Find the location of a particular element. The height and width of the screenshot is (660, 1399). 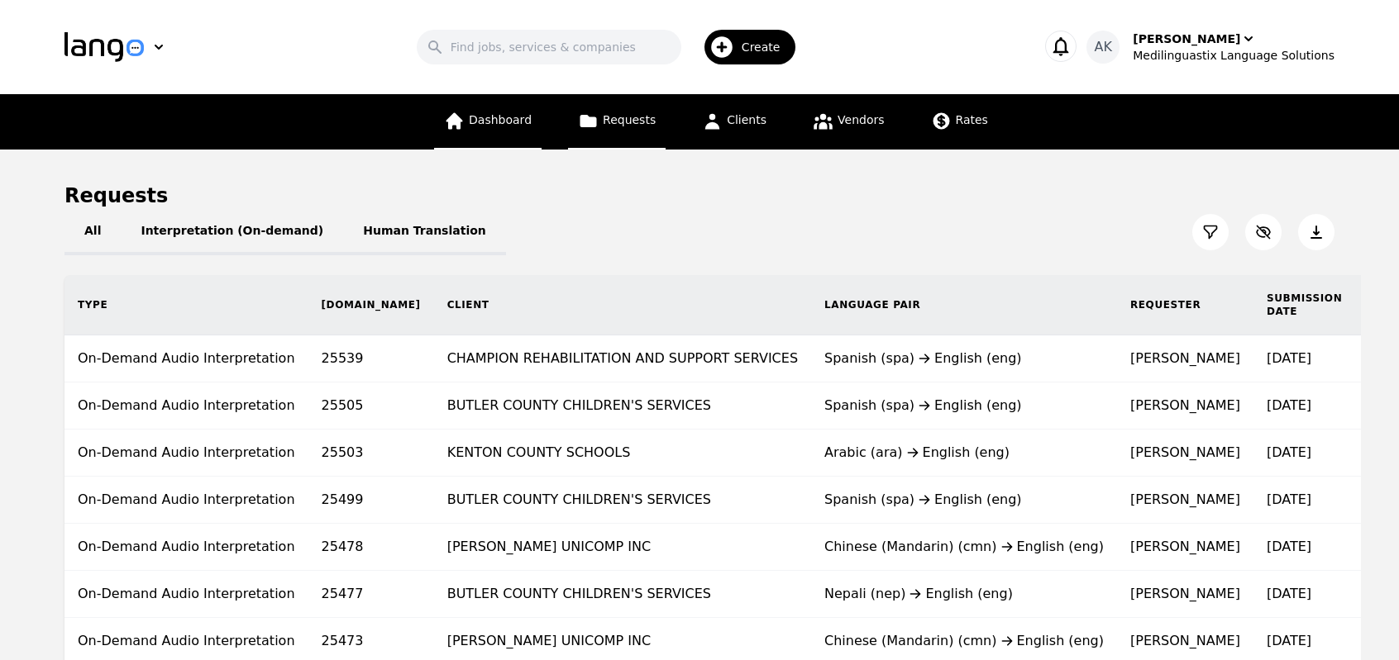

th: Requester is located at coordinates (1185, 305).